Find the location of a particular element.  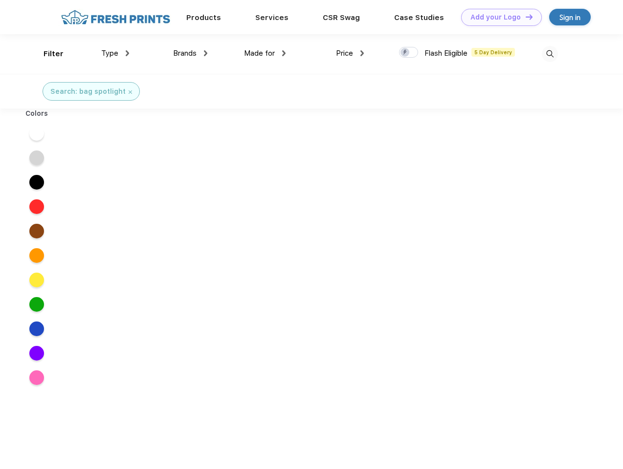

div: Filter is located at coordinates (53, 54).